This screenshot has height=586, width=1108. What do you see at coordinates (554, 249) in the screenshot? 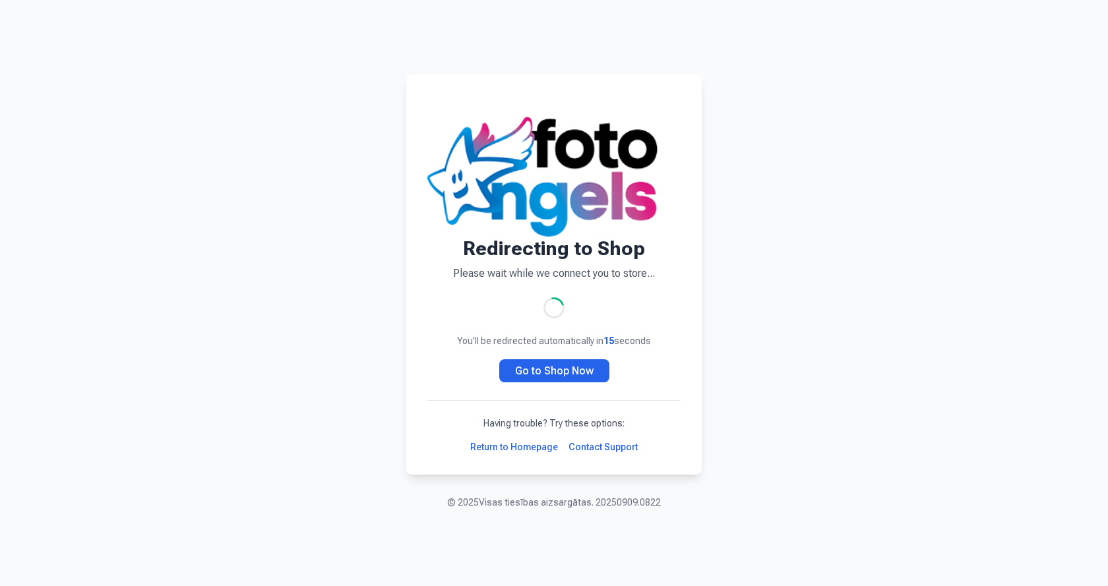
I see `h1: Redirecting to Shop` at bounding box center [554, 249].